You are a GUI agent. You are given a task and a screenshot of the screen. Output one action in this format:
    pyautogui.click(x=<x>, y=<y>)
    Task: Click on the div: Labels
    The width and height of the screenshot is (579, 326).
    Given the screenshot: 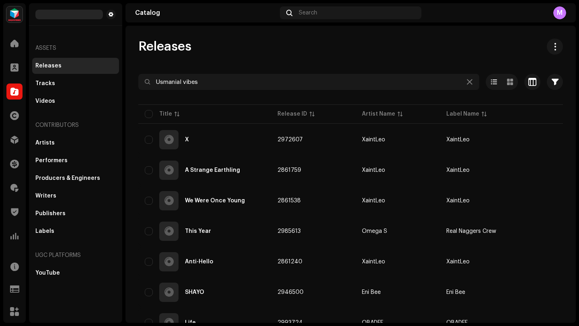 What is the action you would take?
    pyautogui.click(x=45, y=231)
    